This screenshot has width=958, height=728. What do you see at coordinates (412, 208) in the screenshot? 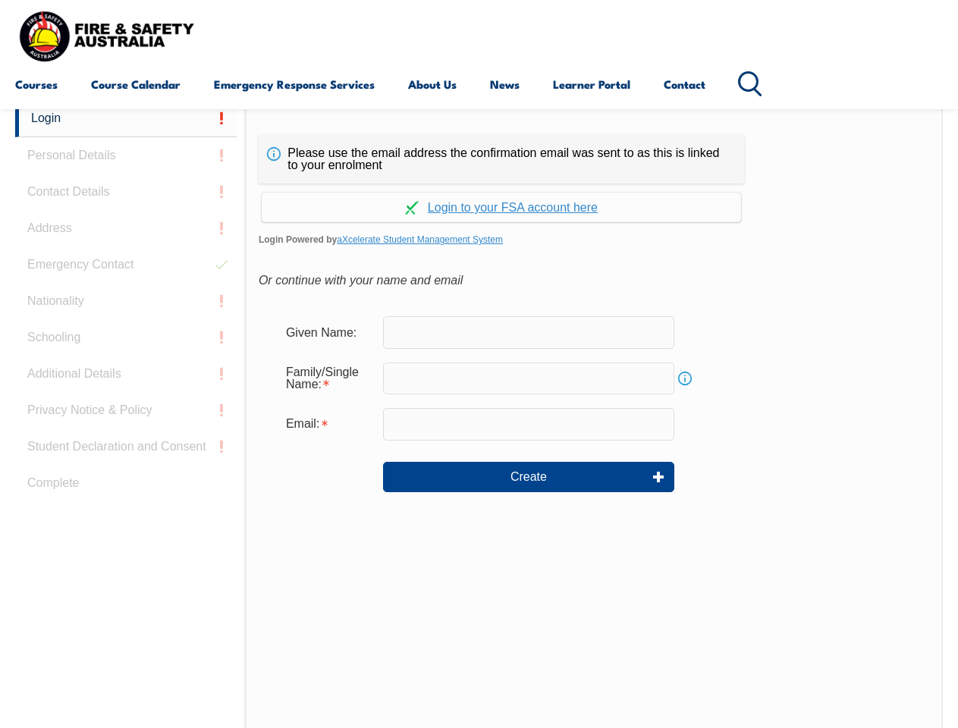
I see `img: Log in withaxcelerate` at bounding box center [412, 208].